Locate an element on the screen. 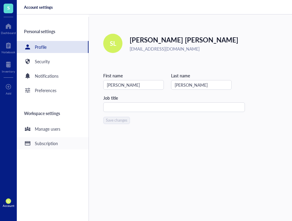  a: Subscription is located at coordinates (53, 143).